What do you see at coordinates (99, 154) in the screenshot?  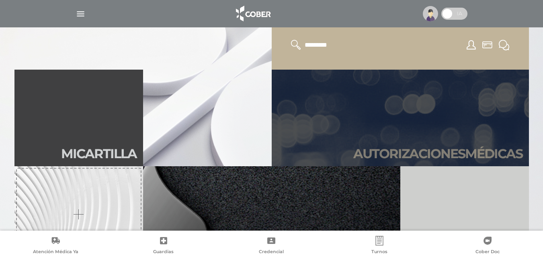 I see `h2: Mi car tilla` at bounding box center [99, 154].